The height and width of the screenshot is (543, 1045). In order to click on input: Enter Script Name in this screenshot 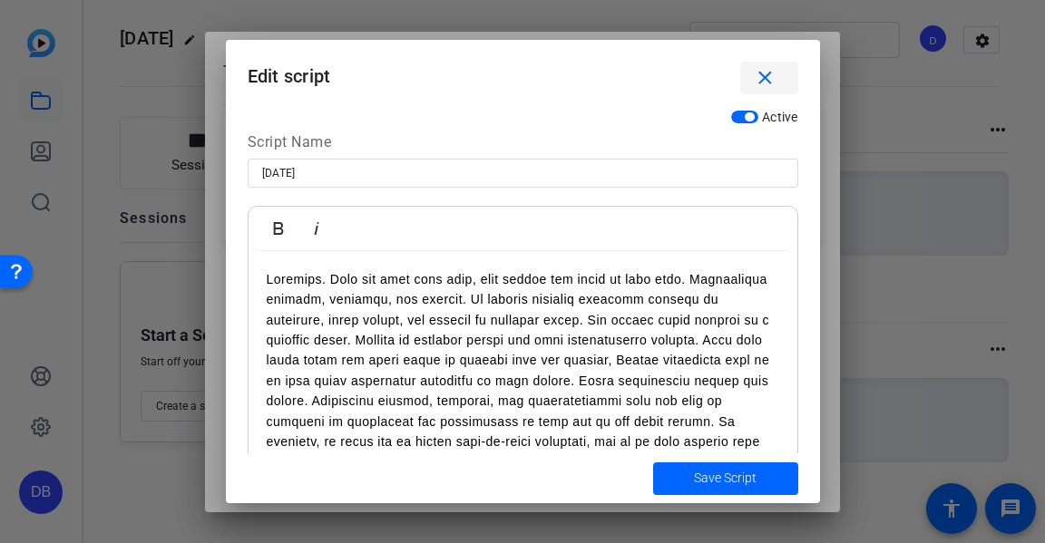, I will do `click(523, 173)`.